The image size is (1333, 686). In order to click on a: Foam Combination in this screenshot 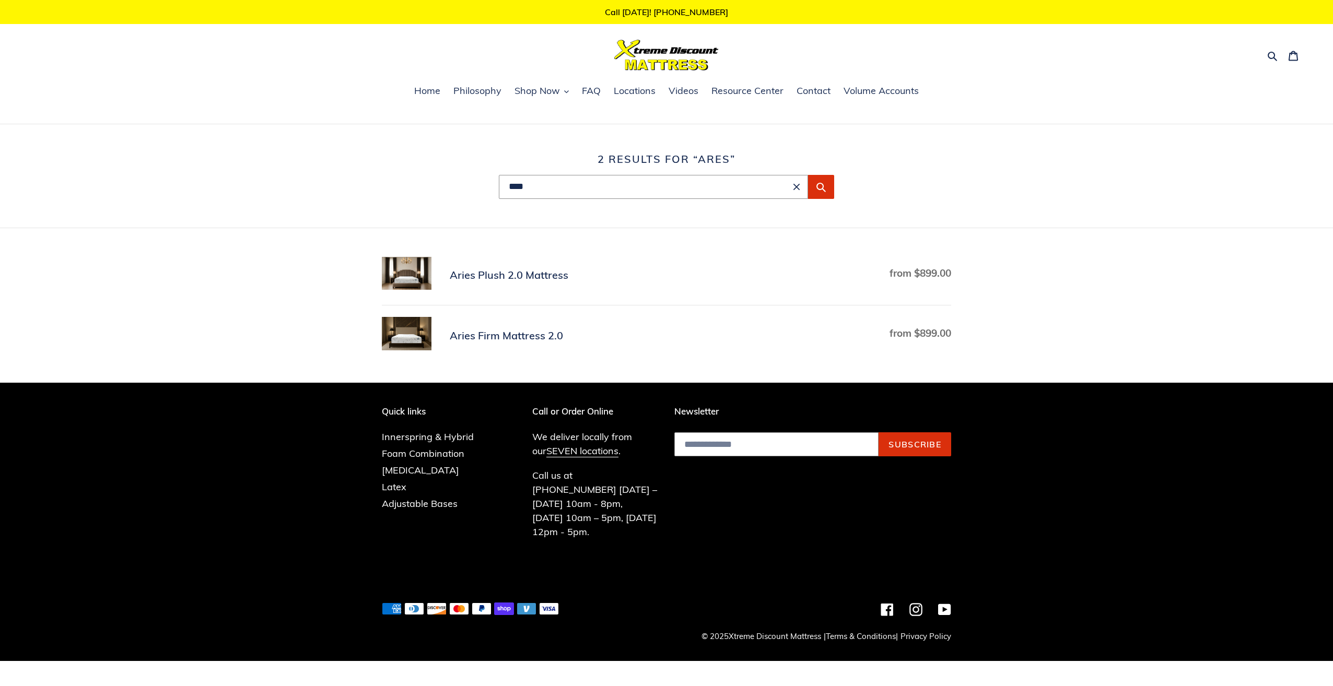, I will do `click(423, 453)`.